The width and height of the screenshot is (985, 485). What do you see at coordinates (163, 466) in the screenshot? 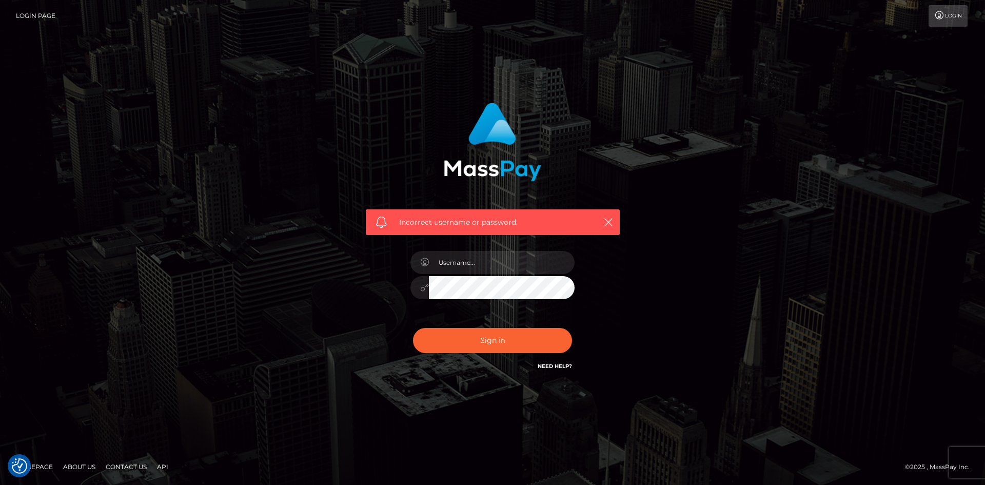
I see `a: API` at bounding box center [163, 466].